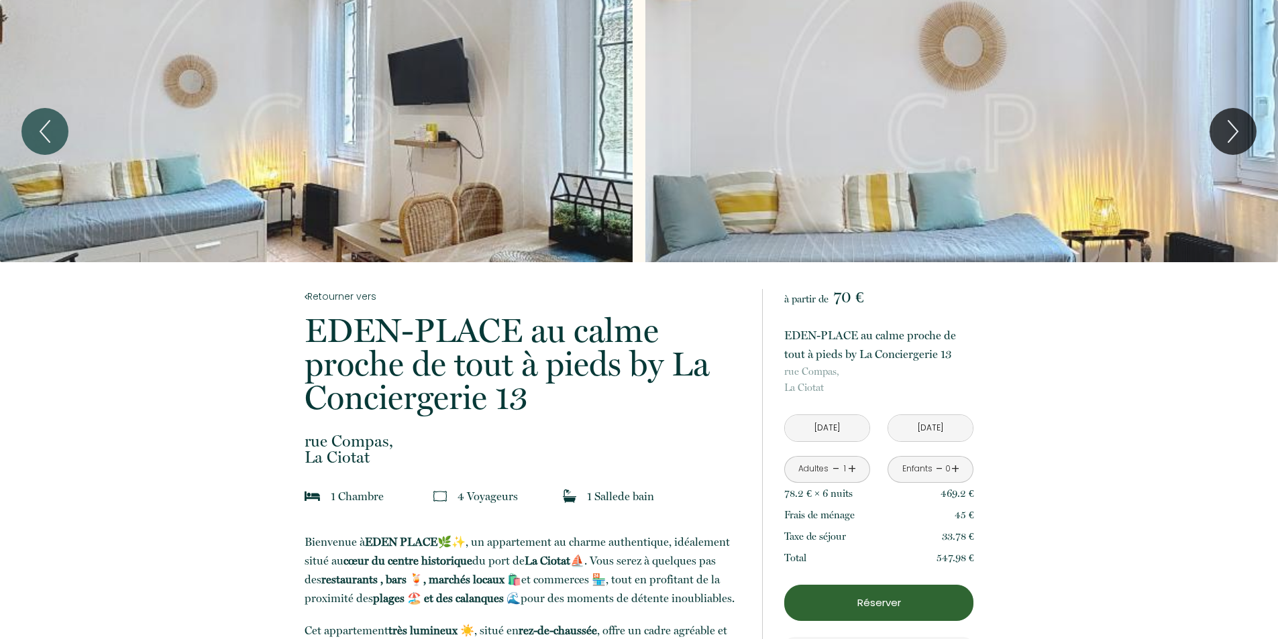  I want to click on div: 0, so click(948, 469).